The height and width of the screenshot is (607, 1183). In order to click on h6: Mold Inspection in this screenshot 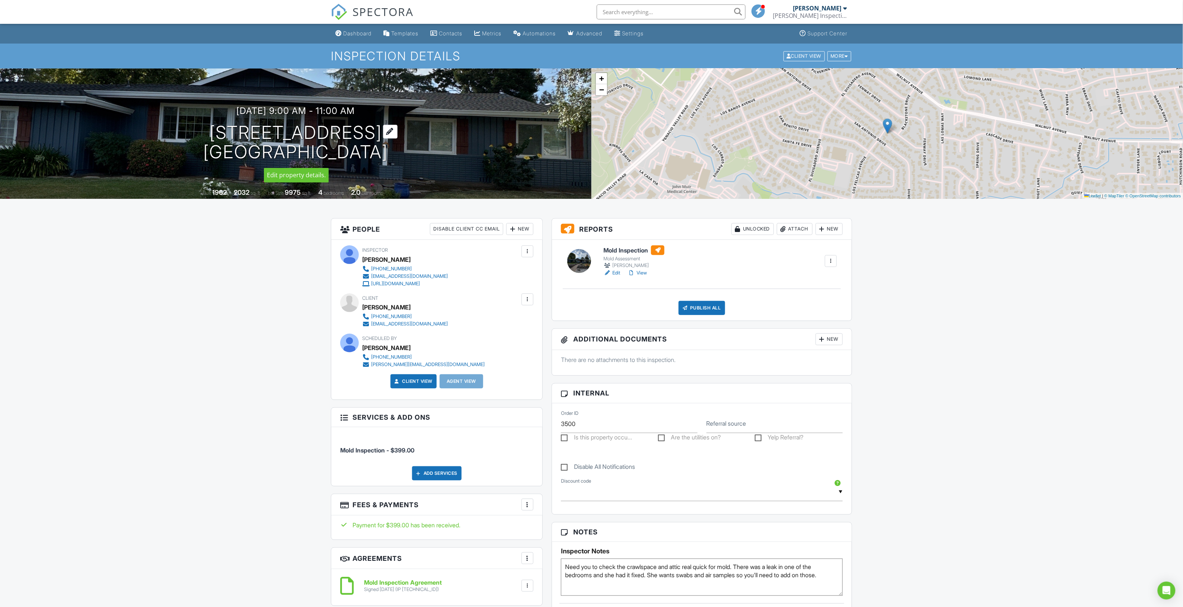, I will do `click(634, 250)`.